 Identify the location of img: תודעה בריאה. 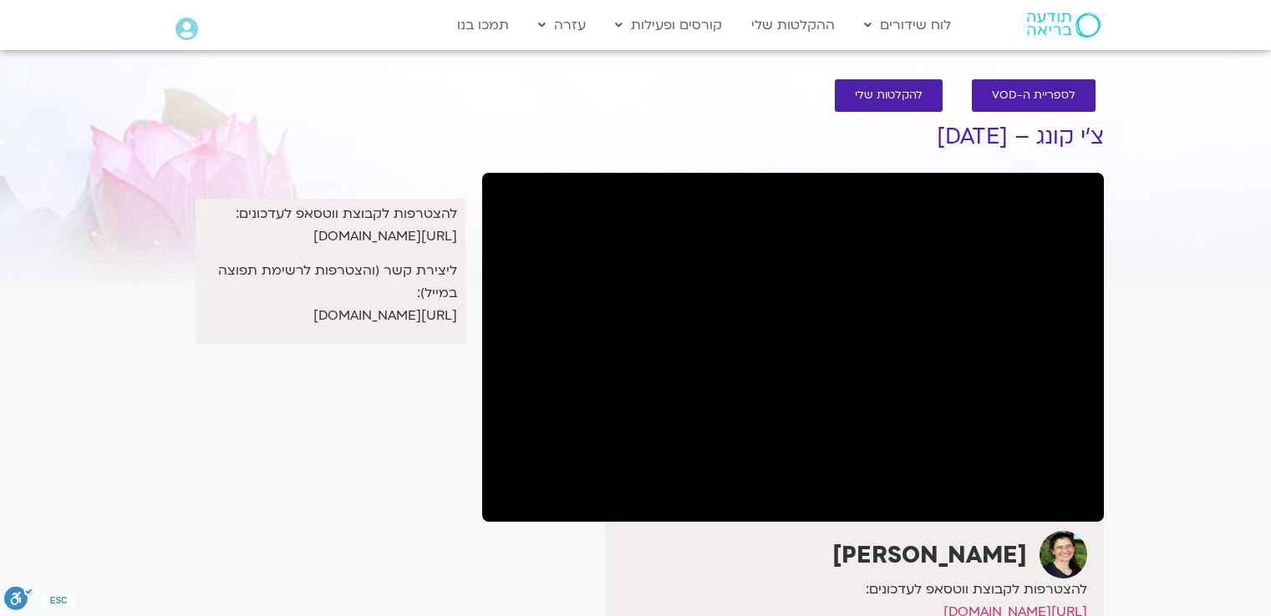
(1063, 25).